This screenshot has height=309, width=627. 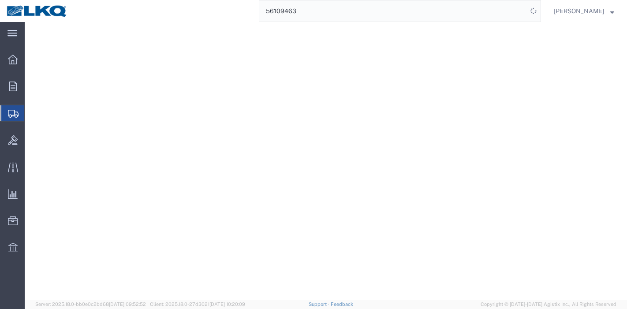 What do you see at coordinates (197, 304) in the screenshot?
I see `span: Client: 2025.18.0-27d3021` at bounding box center [197, 304].